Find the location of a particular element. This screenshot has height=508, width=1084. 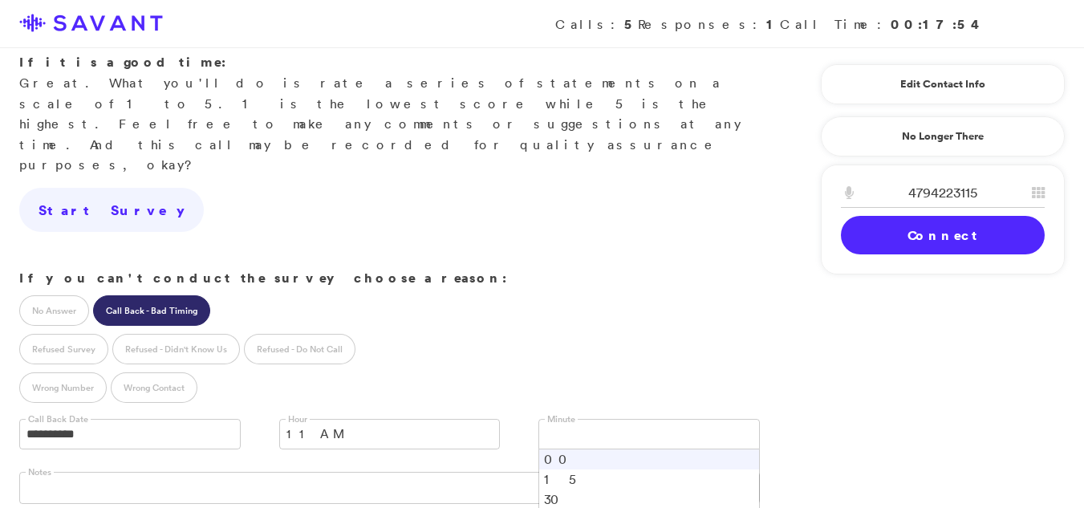

a: Start Survey is located at coordinates (111, 210).